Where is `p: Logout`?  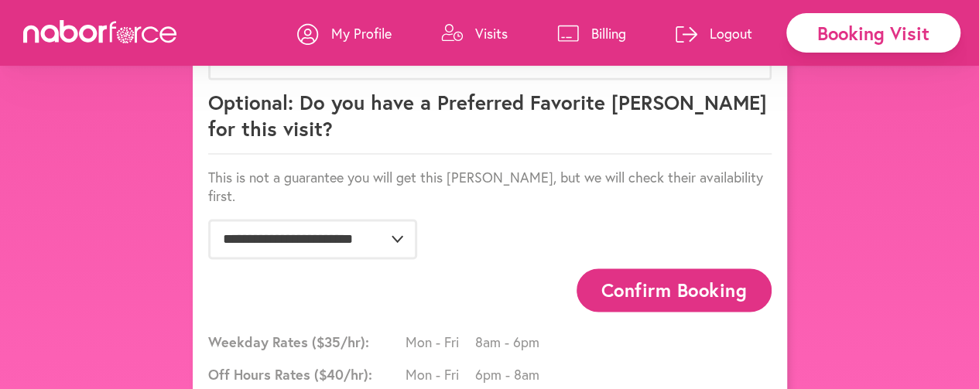
p: Logout is located at coordinates (731, 33).